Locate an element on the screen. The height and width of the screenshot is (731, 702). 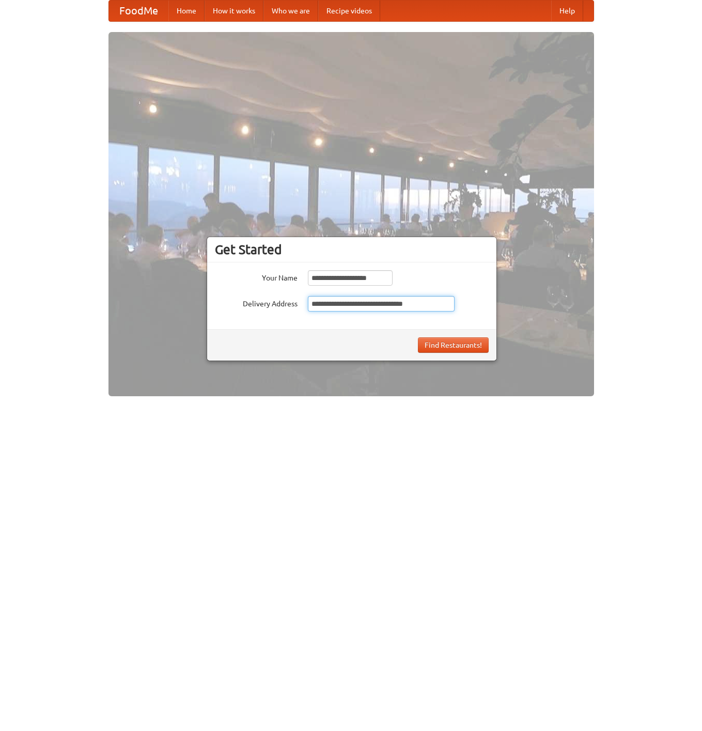
a: Recipe videos is located at coordinates (349, 11).